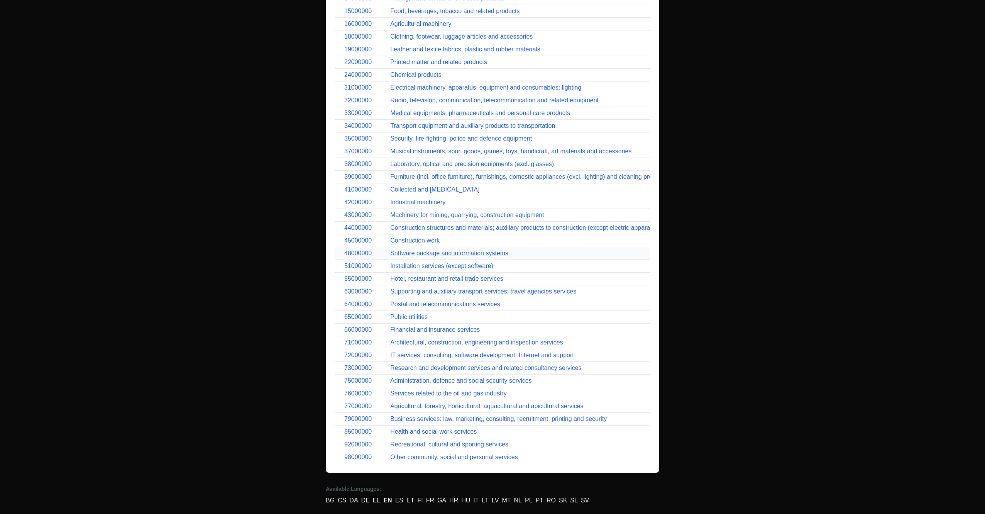 The width and height of the screenshot is (985, 514). What do you see at coordinates (495, 100) in the screenshot?
I see `a: Radio, television, communication, telecommunication and related equipment` at bounding box center [495, 100].